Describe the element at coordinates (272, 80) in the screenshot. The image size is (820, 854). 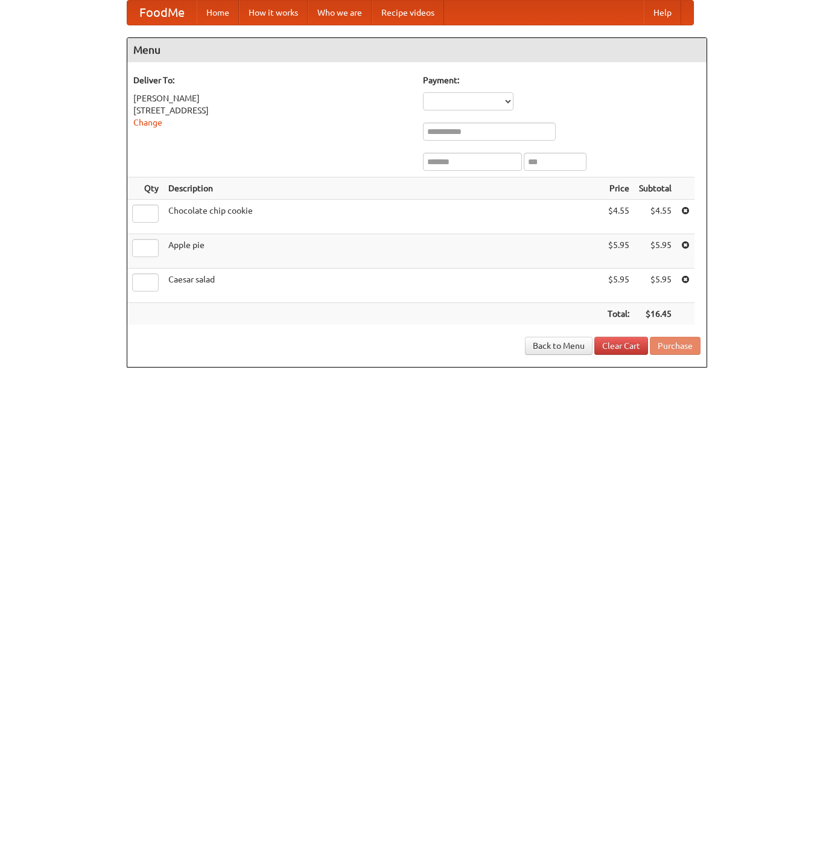
I see `h5: Deliver To:` at that location.